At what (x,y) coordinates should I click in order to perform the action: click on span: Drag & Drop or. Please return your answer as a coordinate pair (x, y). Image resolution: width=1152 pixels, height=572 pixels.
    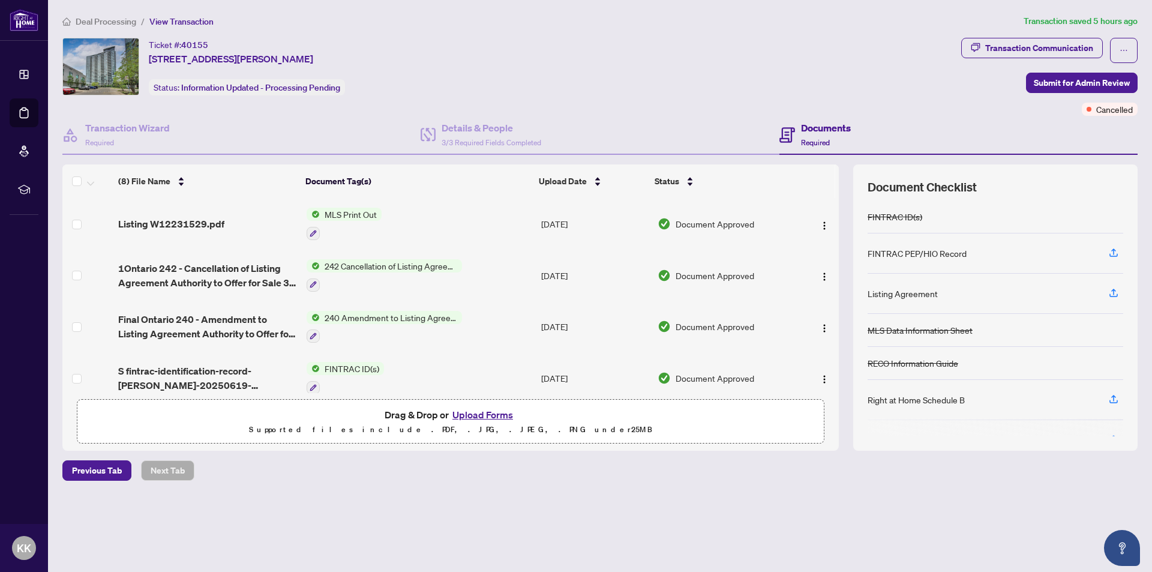
    Looking at the image, I should click on (451, 415).